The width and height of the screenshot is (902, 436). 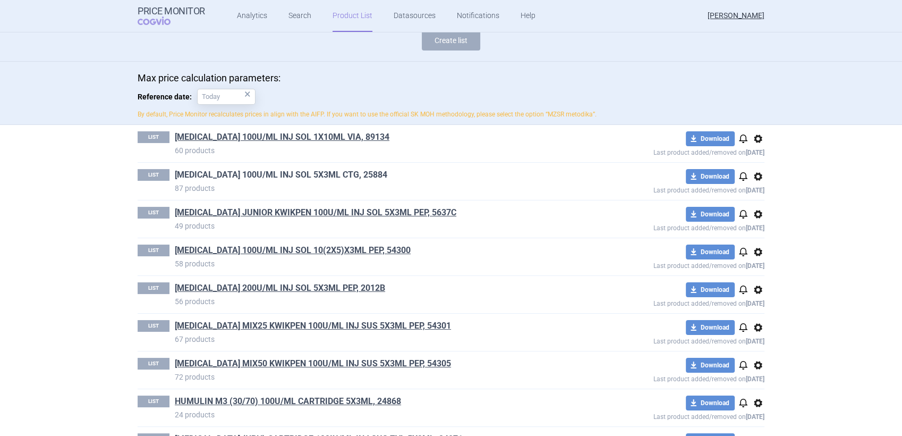 What do you see at coordinates (376, 176) in the screenshot?
I see `h1: HUMALOG 100U/ML INJ SOL 5X3ML CTG, 25884` at bounding box center [376, 176].